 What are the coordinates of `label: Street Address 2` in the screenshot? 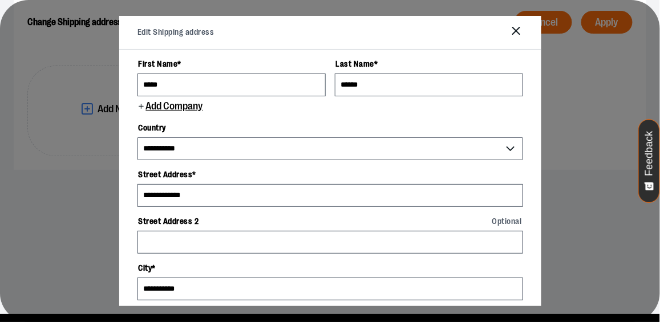 It's located at (330, 221).